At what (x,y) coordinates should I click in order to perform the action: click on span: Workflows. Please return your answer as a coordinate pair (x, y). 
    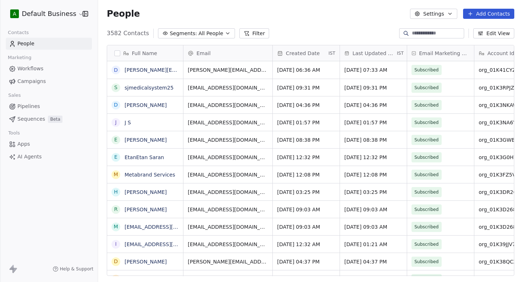
    Looking at the image, I should click on (30, 69).